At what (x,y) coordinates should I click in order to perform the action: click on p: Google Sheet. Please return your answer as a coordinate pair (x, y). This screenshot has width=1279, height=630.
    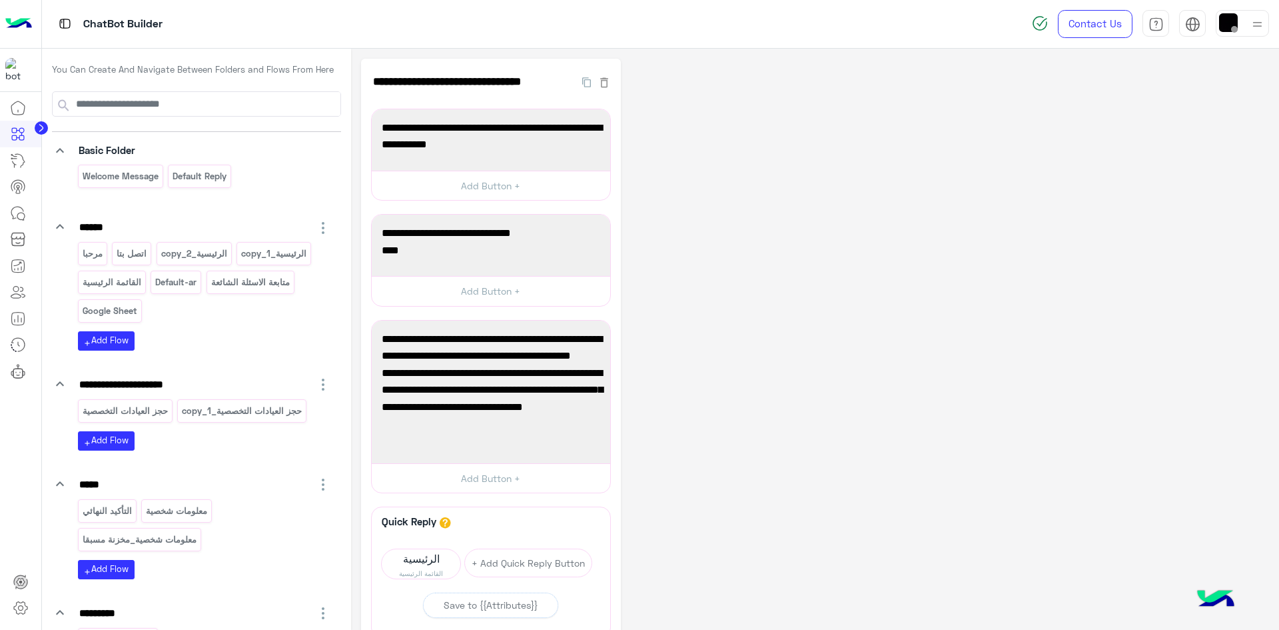
    Looking at the image, I should click on (109, 310).